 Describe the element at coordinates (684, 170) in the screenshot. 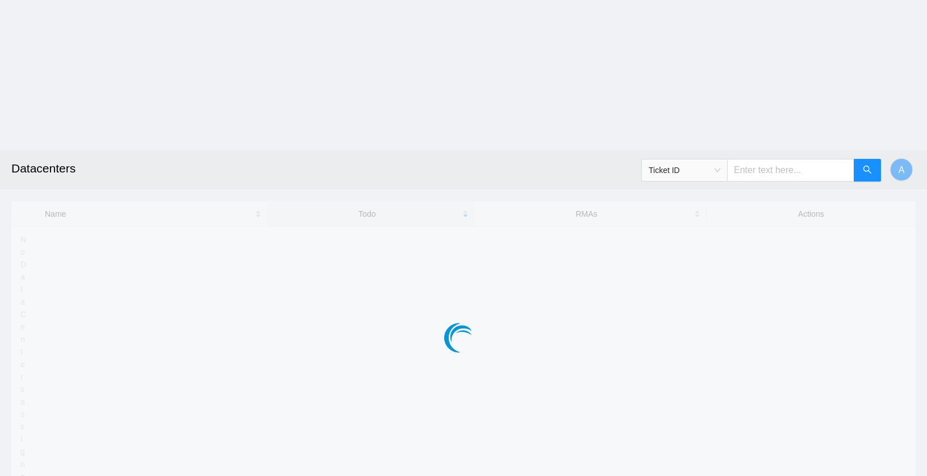

I see `span: Ticket ID` at that location.